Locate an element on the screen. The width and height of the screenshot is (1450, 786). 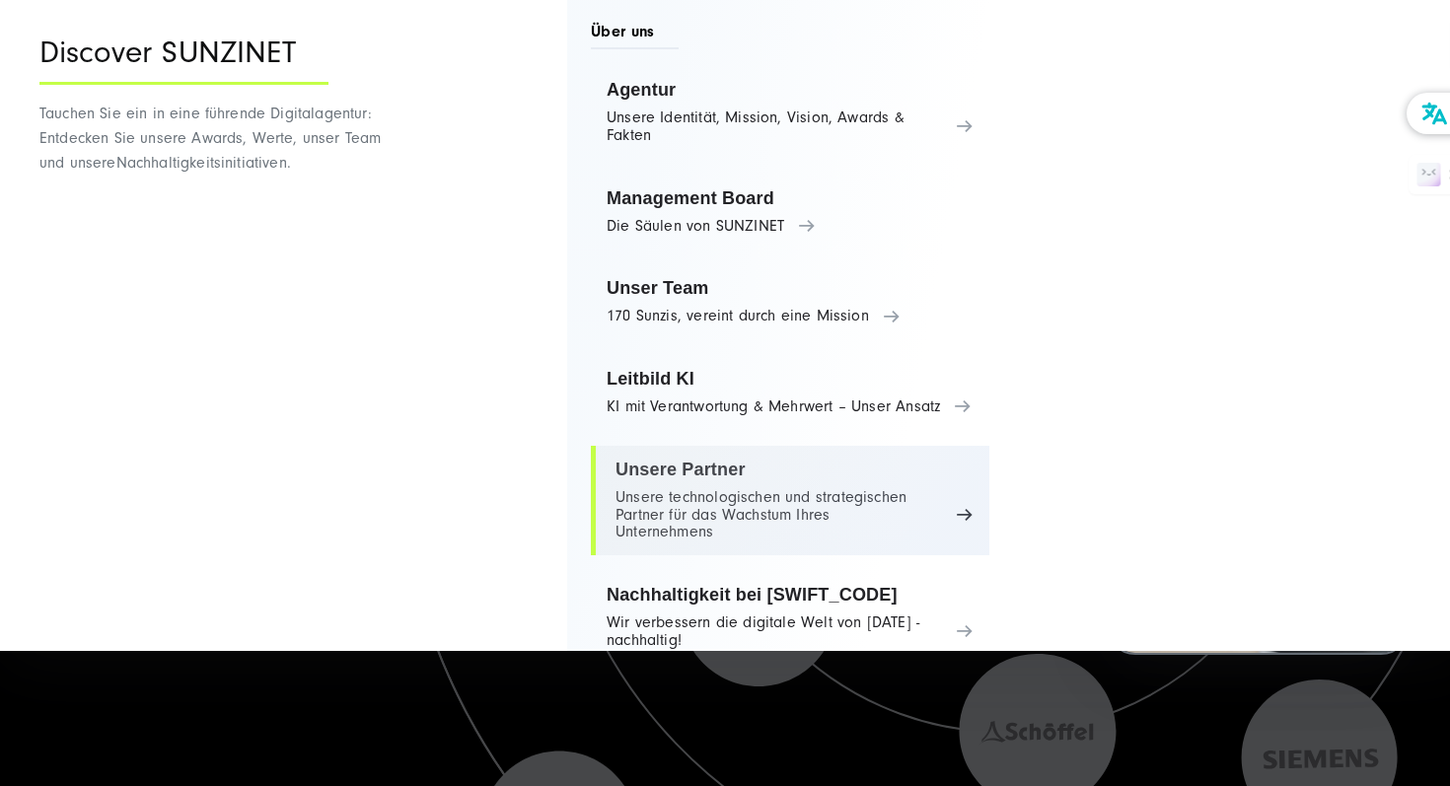
a: Unser Team 170 Sunzis, vereint durch eine Mission is located at coordinates (790, 302).